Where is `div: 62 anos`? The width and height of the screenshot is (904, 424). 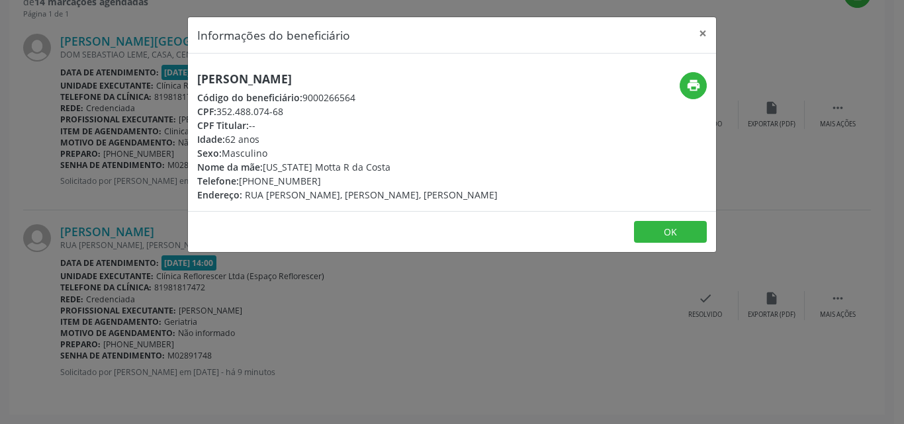
div: 62 anos is located at coordinates (347, 139).